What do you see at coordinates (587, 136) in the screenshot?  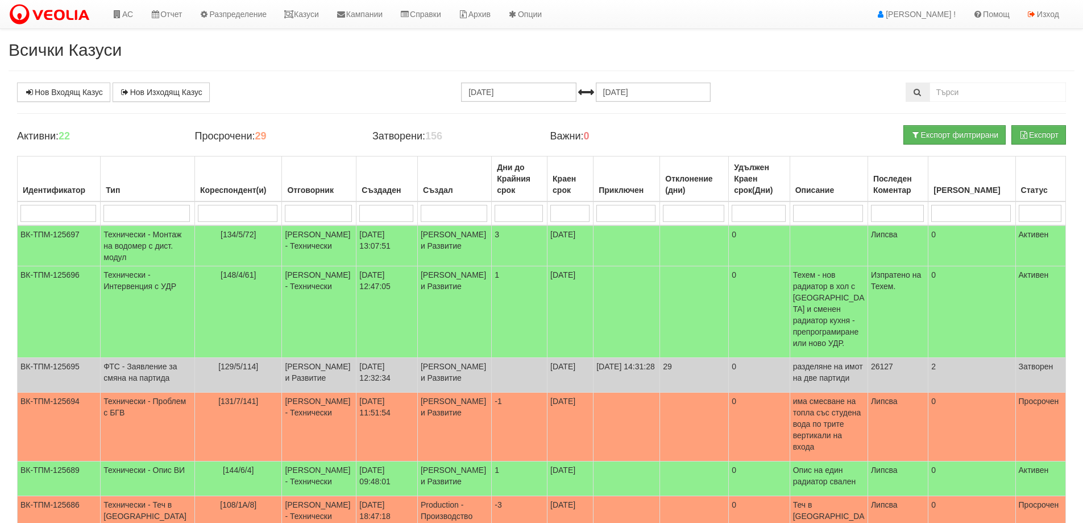 I see `b: 0` at bounding box center [587, 136].